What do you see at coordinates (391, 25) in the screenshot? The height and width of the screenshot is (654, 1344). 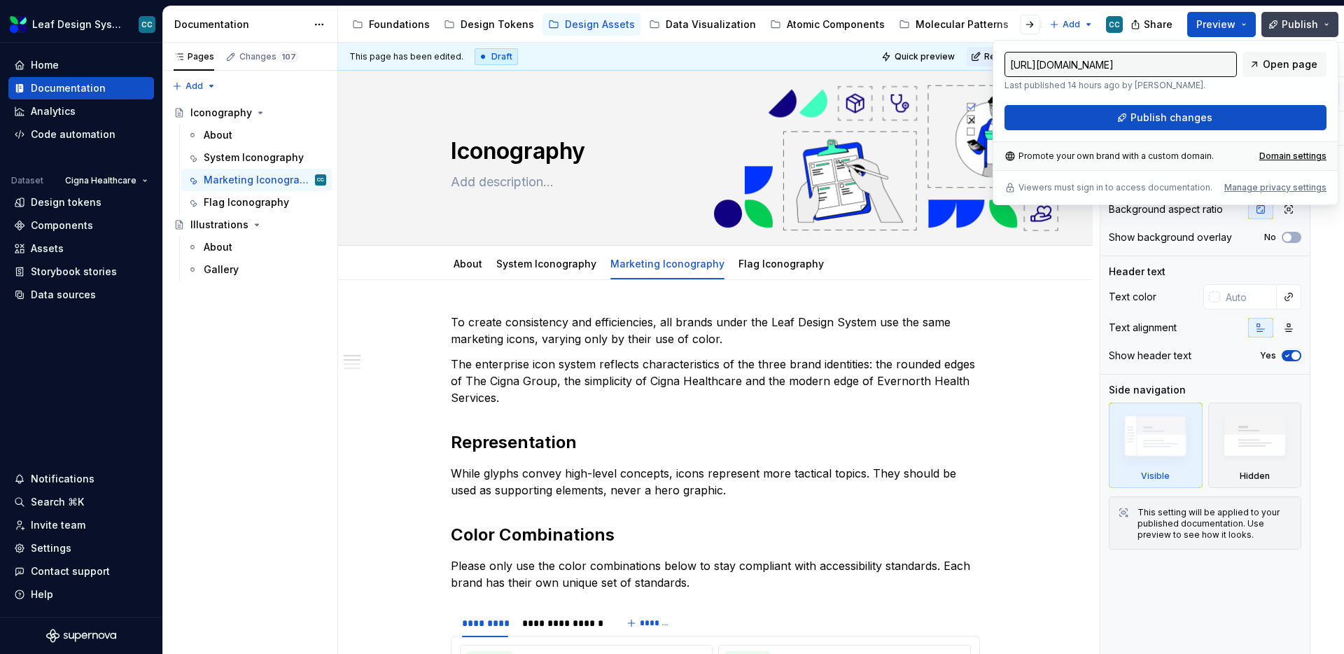 I see `a: Foundations` at bounding box center [391, 25].